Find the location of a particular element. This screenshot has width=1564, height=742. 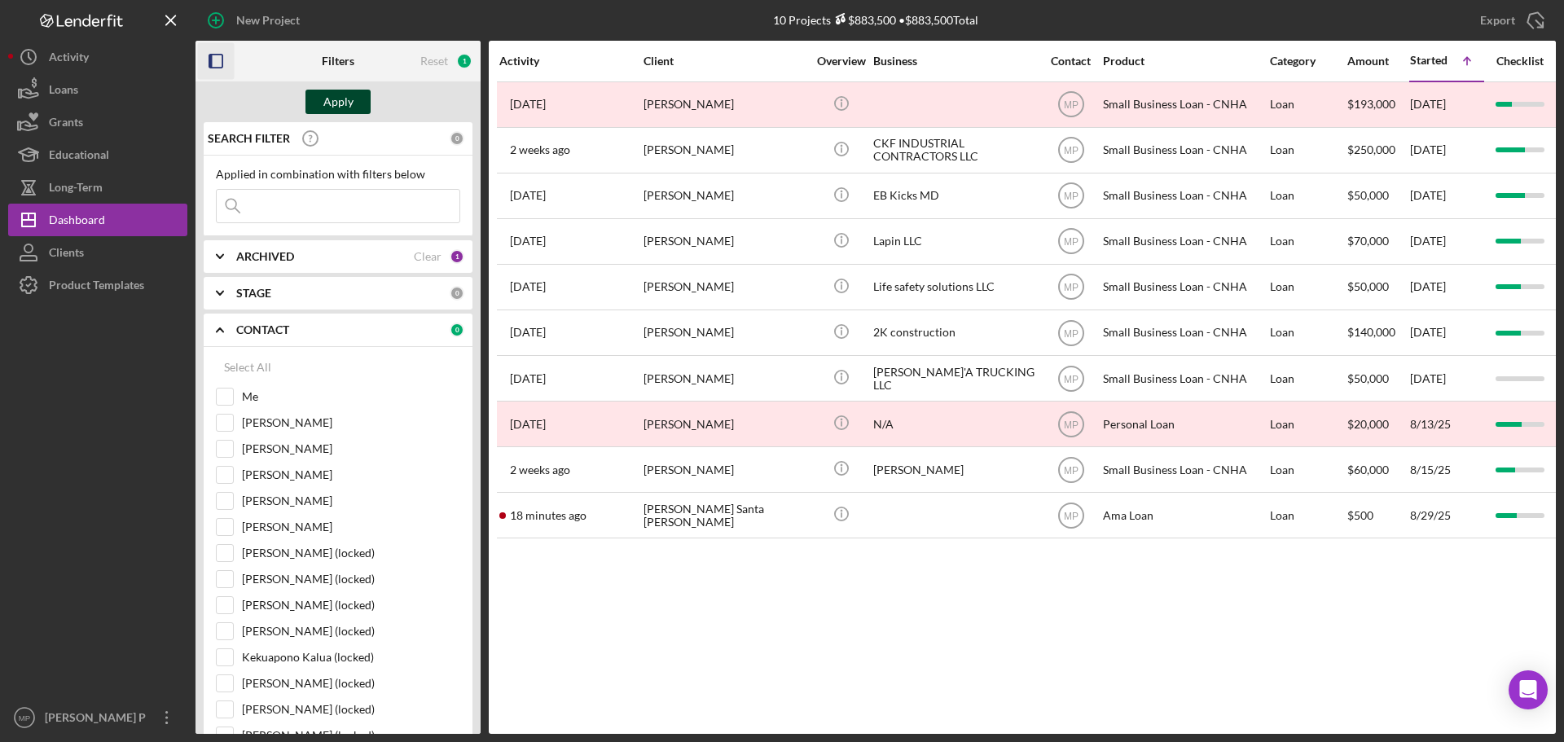

div: Clear is located at coordinates (428, 257).